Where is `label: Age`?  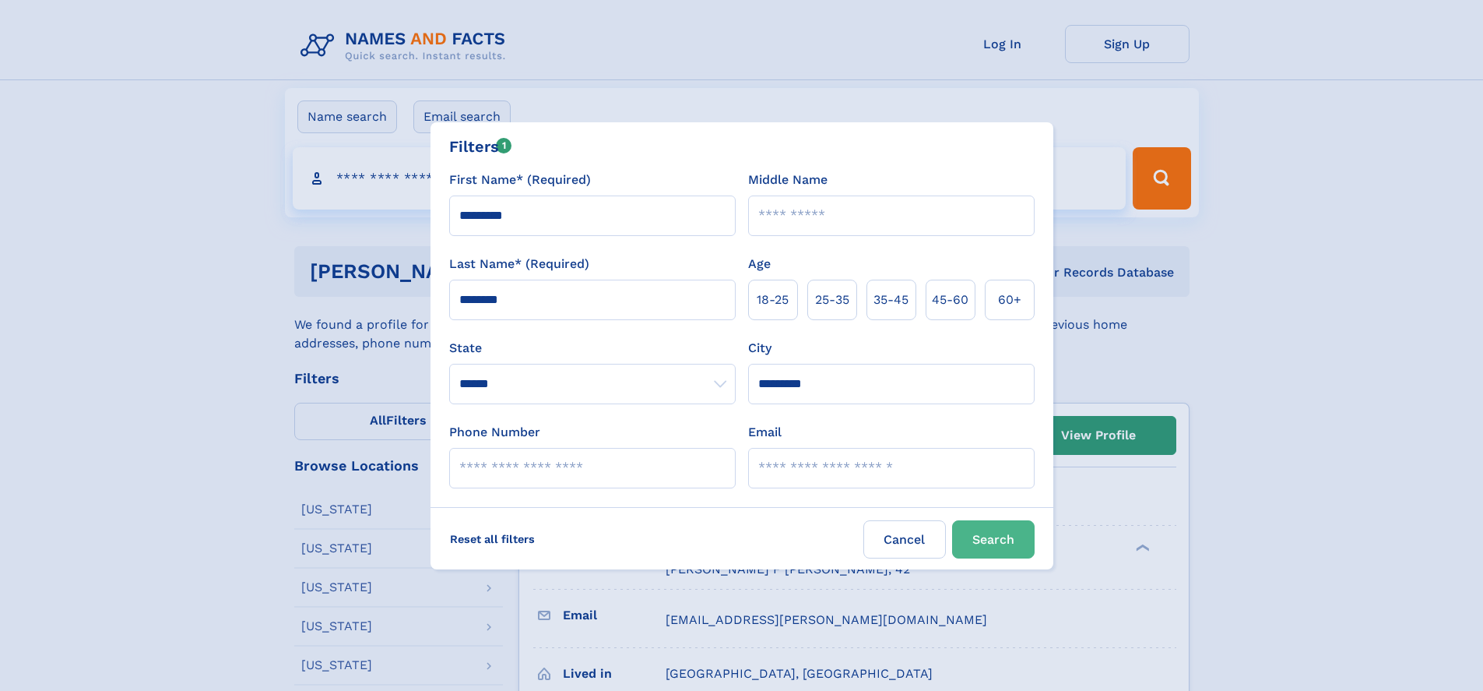 label: Age is located at coordinates (759, 264).